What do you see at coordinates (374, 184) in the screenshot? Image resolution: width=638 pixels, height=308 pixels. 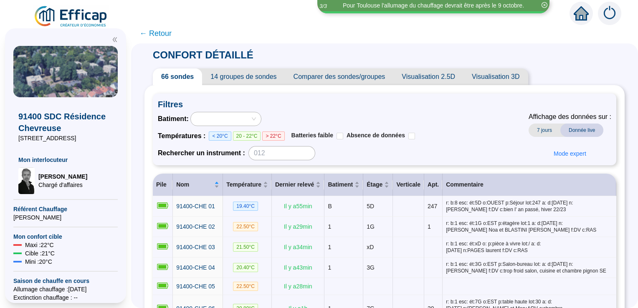 I see `span: Étage` at bounding box center [374, 184].